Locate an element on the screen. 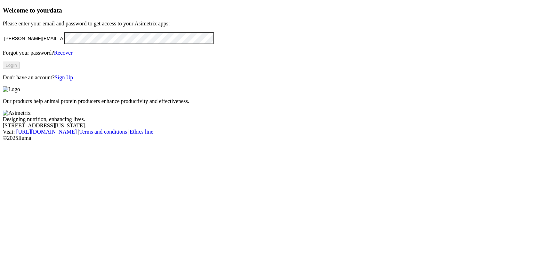 The image size is (534, 254). div: Visit : | | is located at coordinates (267, 132).